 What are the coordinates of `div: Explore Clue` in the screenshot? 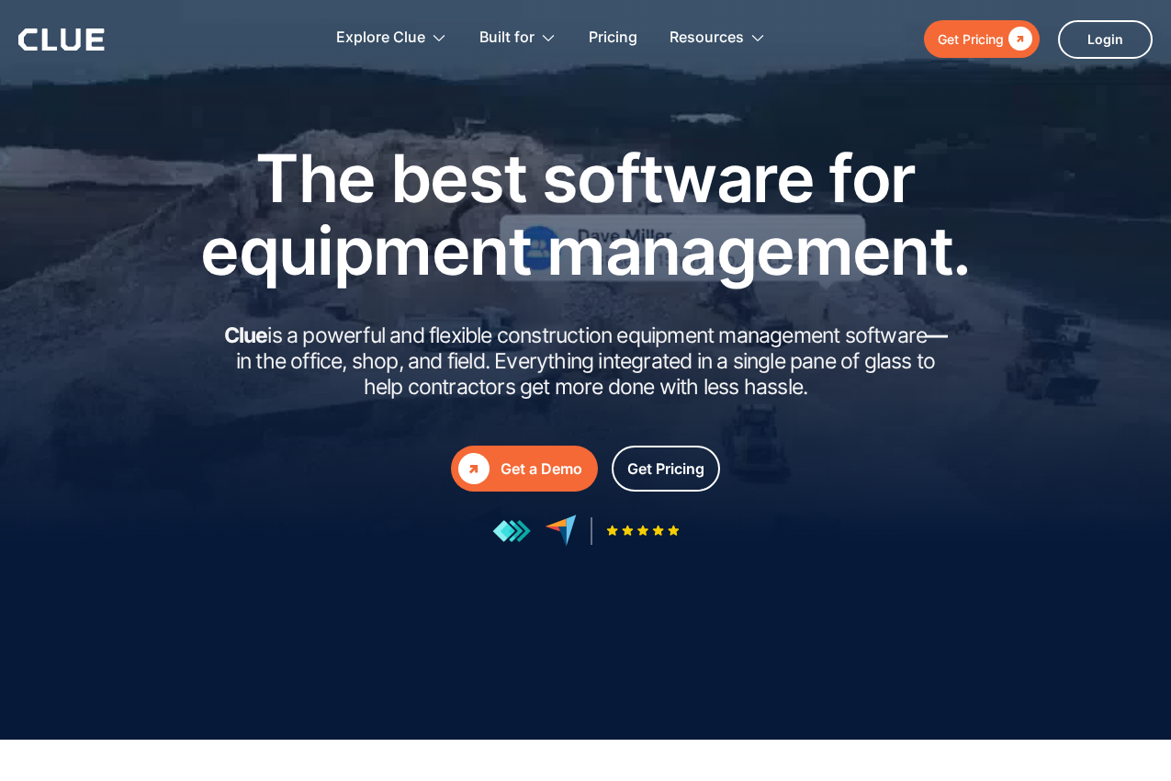 It's located at (380, 38).